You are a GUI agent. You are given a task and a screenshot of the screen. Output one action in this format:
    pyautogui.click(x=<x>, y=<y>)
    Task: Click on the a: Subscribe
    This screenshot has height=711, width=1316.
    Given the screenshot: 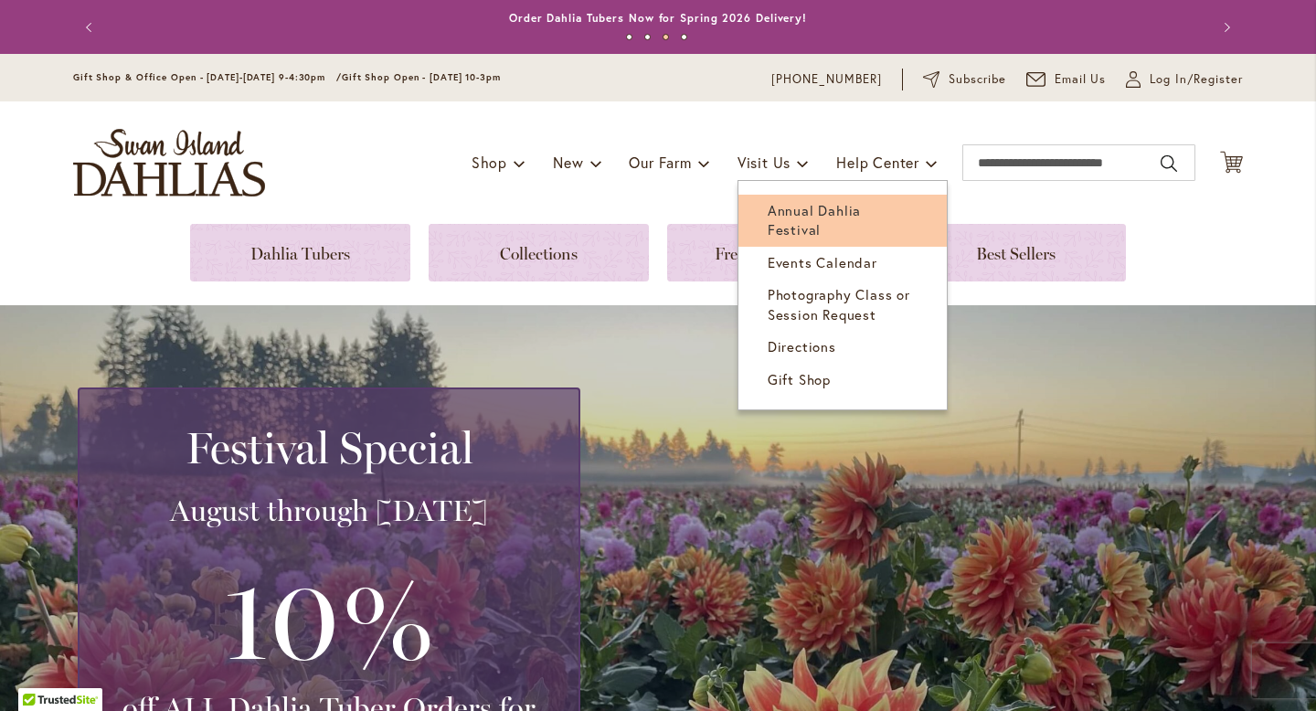 What is the action you would take?
    pyautogui.click(x=964, y=80)
    